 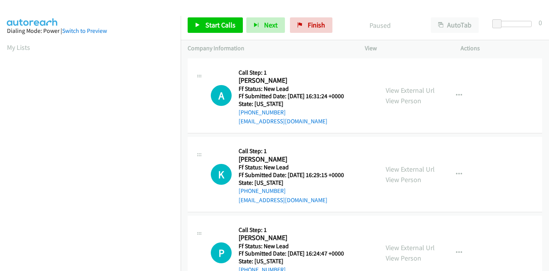 What do you see at coordinates (221, 25) in the screenshot?
I see `span: Start Calls` at bounding box center [221, 25].